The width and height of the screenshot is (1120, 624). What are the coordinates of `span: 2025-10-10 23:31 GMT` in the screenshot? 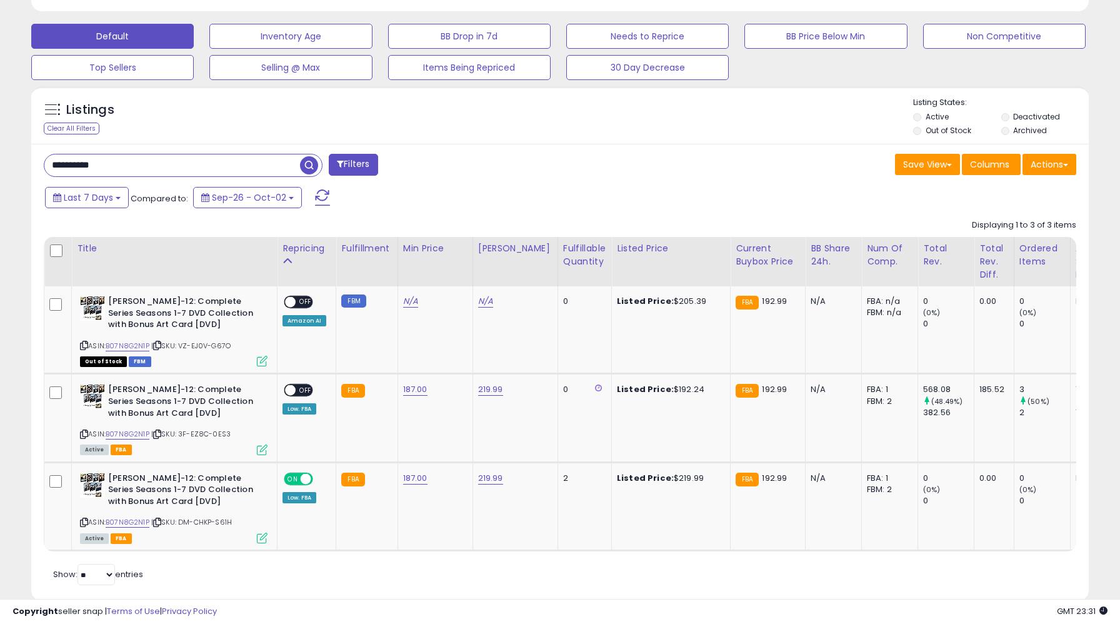 It's located at (1082, 610).